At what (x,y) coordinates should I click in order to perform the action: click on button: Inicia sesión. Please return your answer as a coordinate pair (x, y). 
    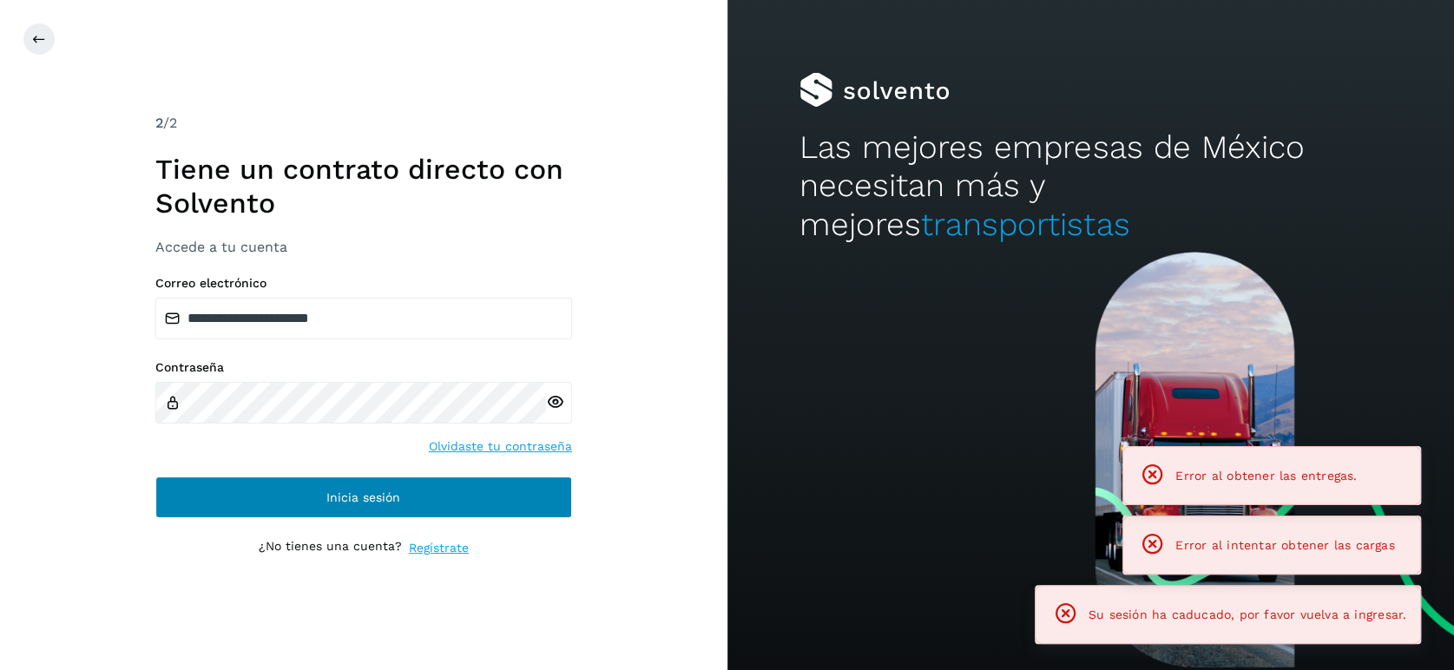
    Looking at the image, I should click on (364, 497).